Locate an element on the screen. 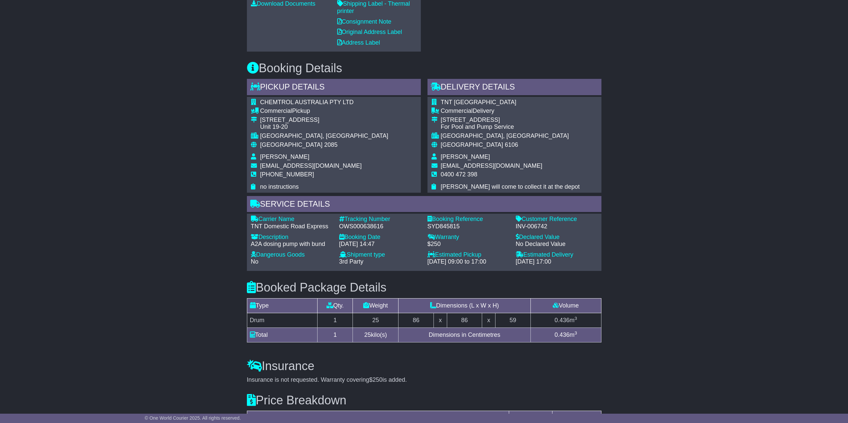 This screenshot has width=848, height=423. div: Booking Reference is located at coordinates (468, 220).